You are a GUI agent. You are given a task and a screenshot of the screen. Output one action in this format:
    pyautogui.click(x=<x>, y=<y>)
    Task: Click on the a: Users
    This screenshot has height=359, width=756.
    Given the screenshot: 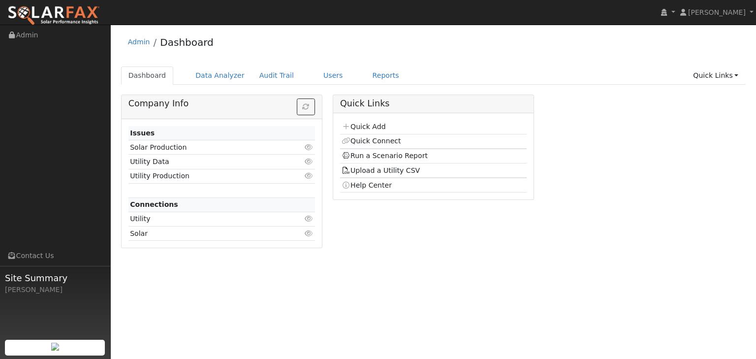 What is the action you would take?
    pyautogui.click(x=333, y=75)
    